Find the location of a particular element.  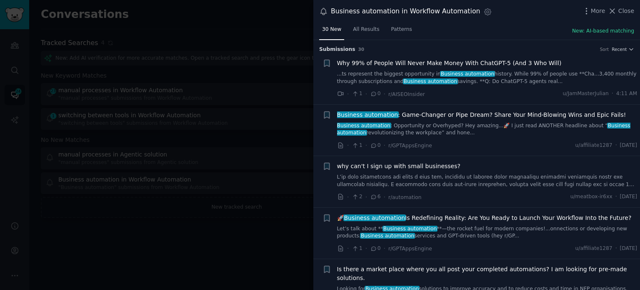

span: : Game-Changer or Pipe Dream? Share Your Mind-Blowing Wins and Epic Fails! is located at coordinates (482, 115).